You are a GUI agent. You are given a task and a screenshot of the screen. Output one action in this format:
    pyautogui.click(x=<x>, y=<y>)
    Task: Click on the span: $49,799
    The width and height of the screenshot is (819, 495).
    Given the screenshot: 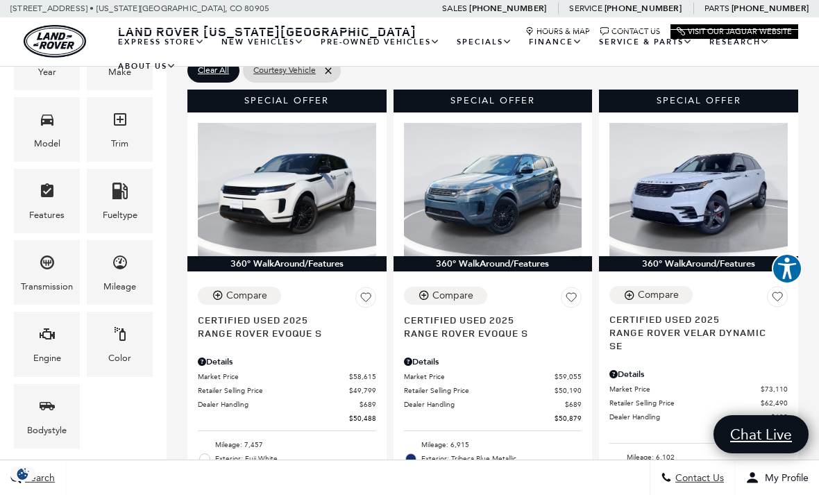 What is the action you would take?
    pyautogui.click(x=362, y=390)
    